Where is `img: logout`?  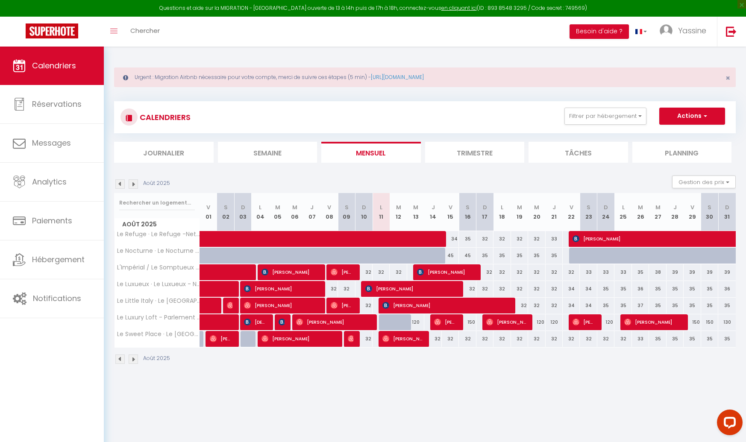 img: logout is located at coordinates (731, 31).